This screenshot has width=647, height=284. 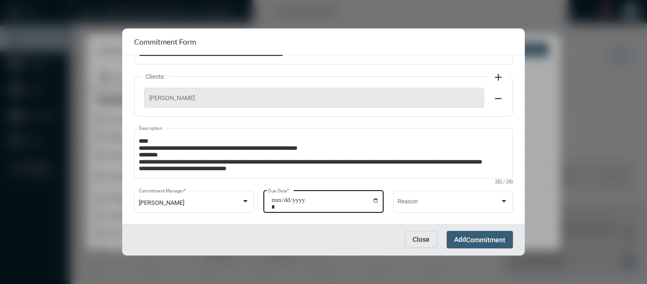 I want to click on span: Add, so click(x=480, y=239).